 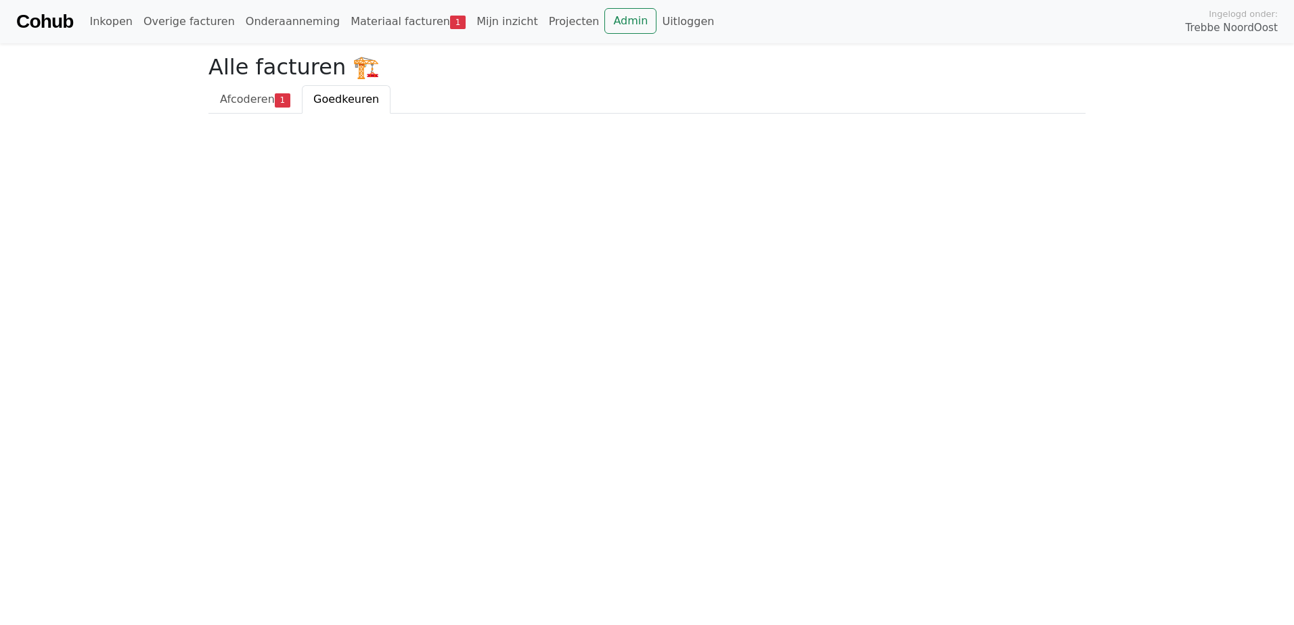 What do you see at coordinates (346, 99) in the screenshot?
I see `span: Goedkeuren` at bounding box center [346, 99].